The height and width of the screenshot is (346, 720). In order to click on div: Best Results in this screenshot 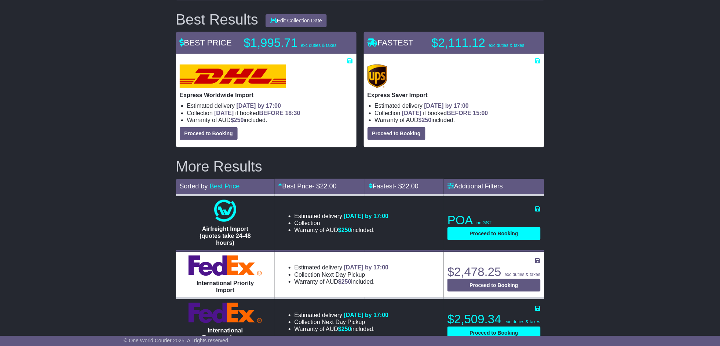, I will do `click(217, 19)`.